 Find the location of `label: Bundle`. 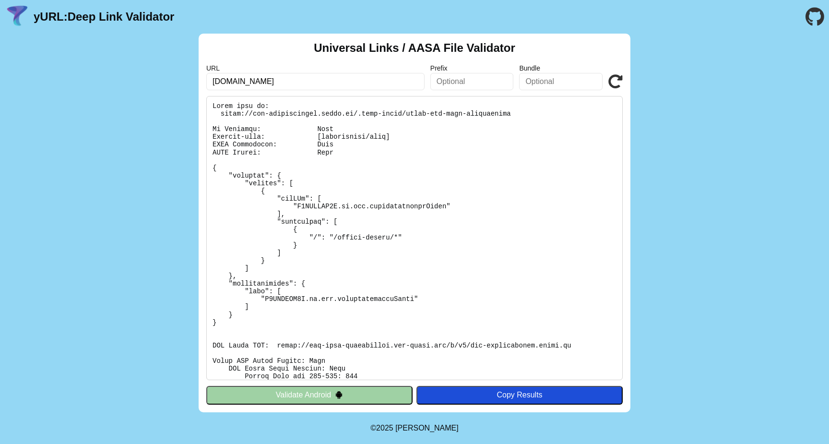

label: Bundle is located at coordinates (561, 68).